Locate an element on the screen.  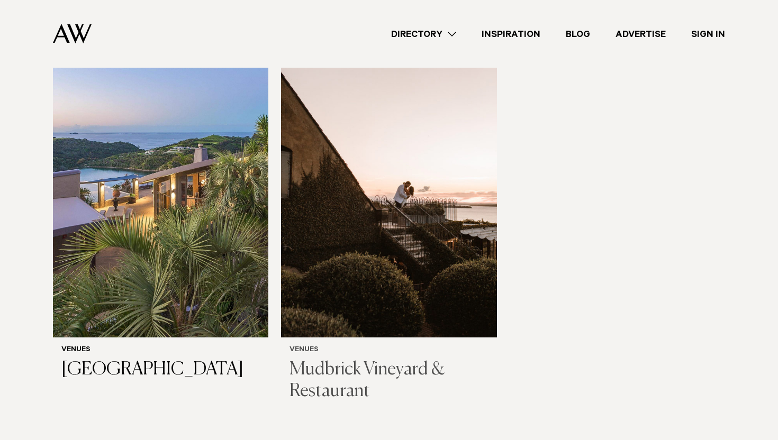
a: Directory is located at coordinates (423, 34).